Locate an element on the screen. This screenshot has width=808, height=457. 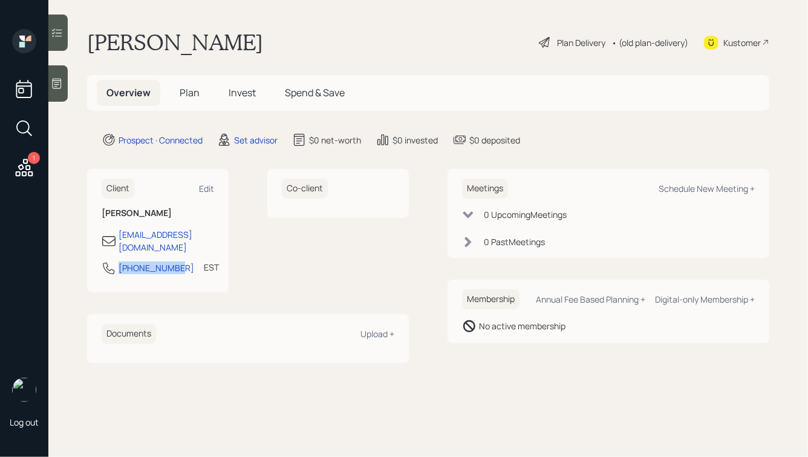
div: Digital-only Membership + is located at coordinates (705, 299).